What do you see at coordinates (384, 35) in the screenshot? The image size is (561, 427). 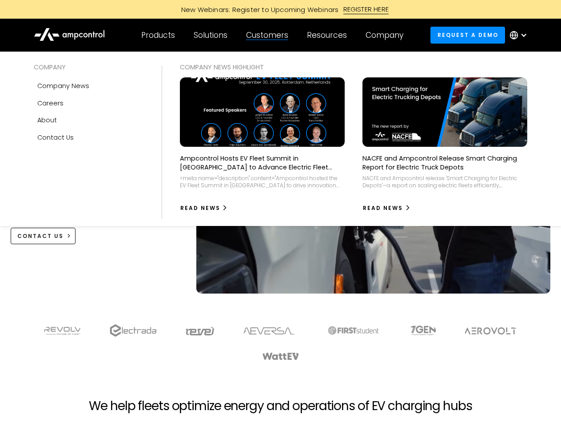 I see `div: Company` at bounding box center [384, 35].